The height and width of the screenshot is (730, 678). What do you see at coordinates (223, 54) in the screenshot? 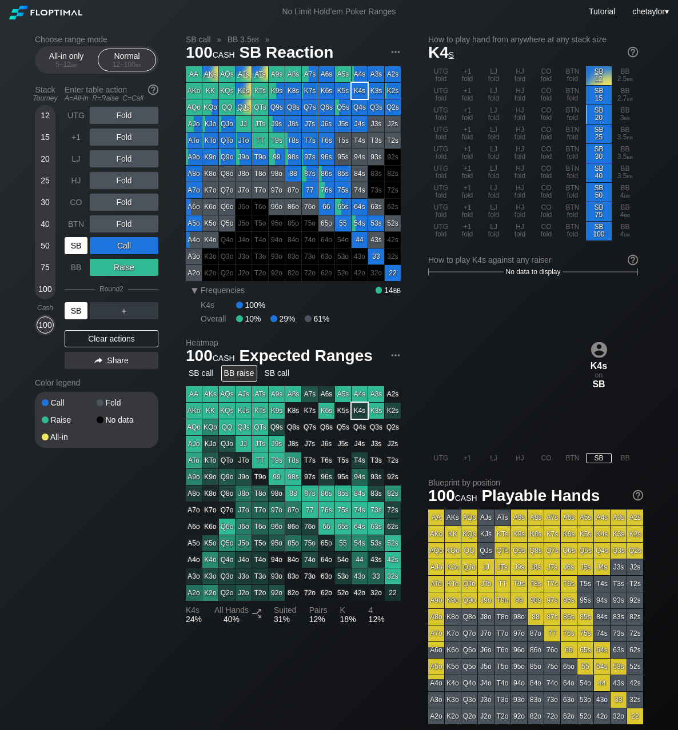
I see `span: cash` at bounding box center [223, 54].